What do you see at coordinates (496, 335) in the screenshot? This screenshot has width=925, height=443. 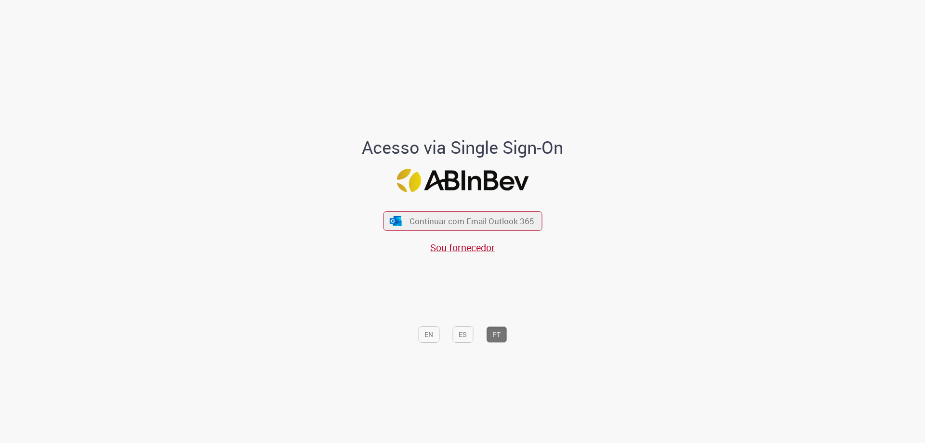 I see `button: PT` at bounding box center [496, 335].